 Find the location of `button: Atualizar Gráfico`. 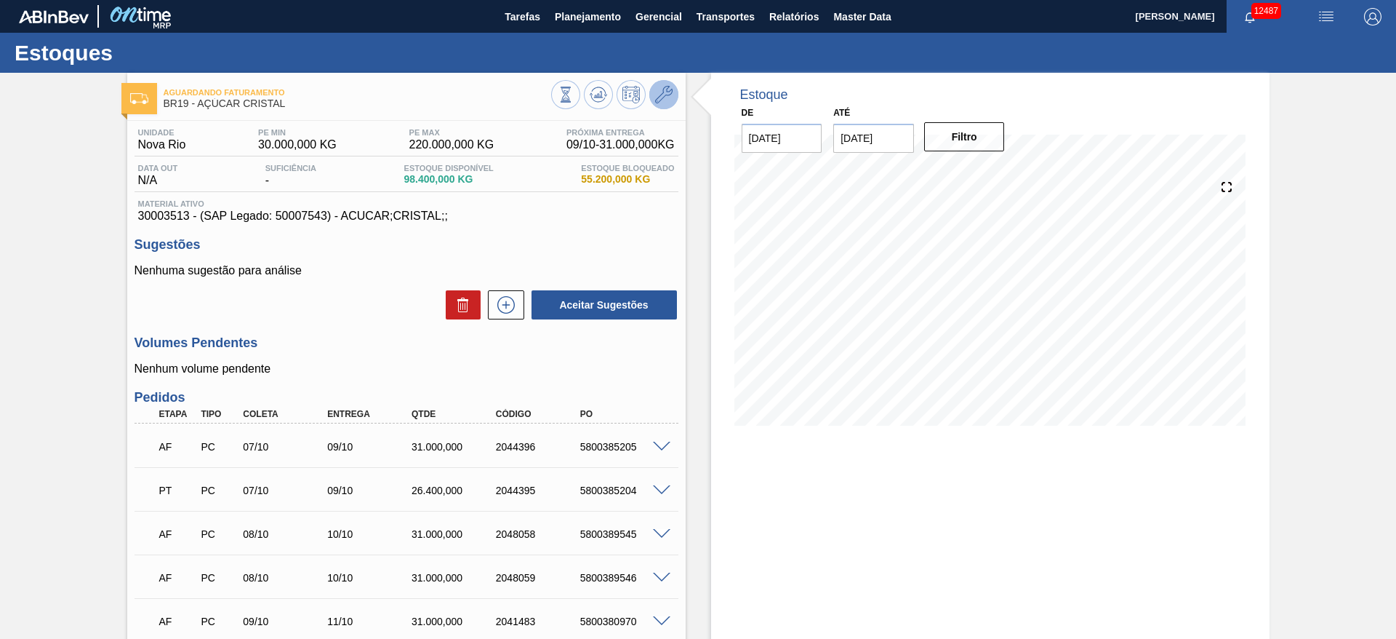

button: Atualizar Gráfico is located at coordinates (599, 95).